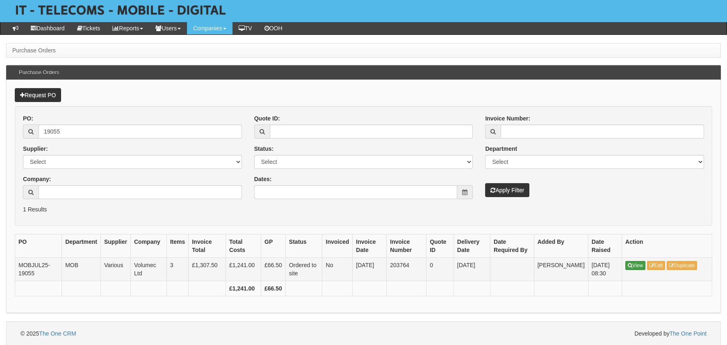 This screenshot has width=727, height=345. What do you see at coordinates (263, 179) in the screenshot?
I see `label: Dates:` at bounding box center [263, 179].